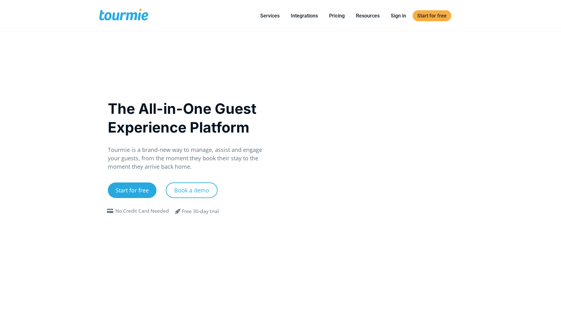 This screenshot has height=310, width=561. What do you see at coordinates (398, 16) in the screenshot?
I see `a: Sign in` at bounding box center [398, 16].